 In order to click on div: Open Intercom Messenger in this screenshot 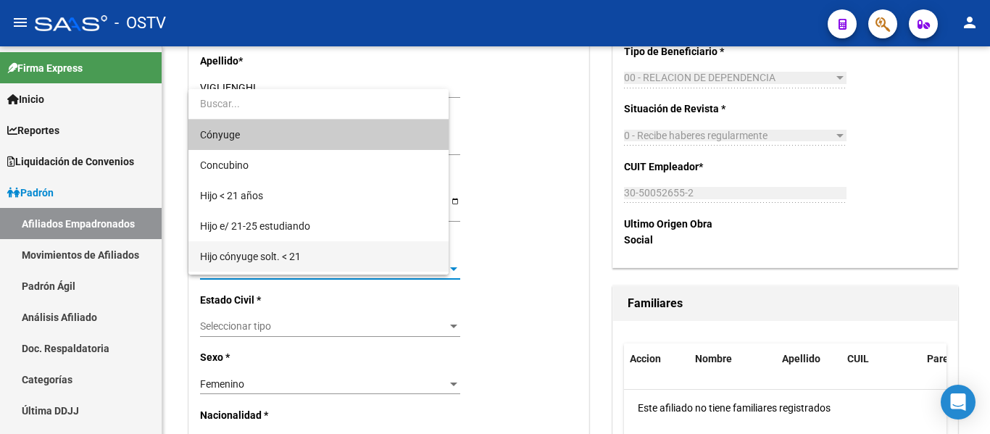, I will do `click(958, 402)`.